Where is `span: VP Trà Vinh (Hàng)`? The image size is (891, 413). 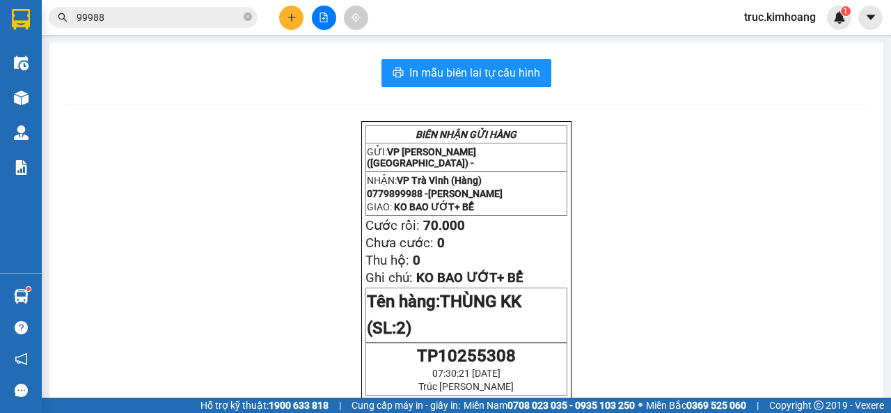
span: VP Trà Vinh (Hàng) is located at coordinates (439, 180).